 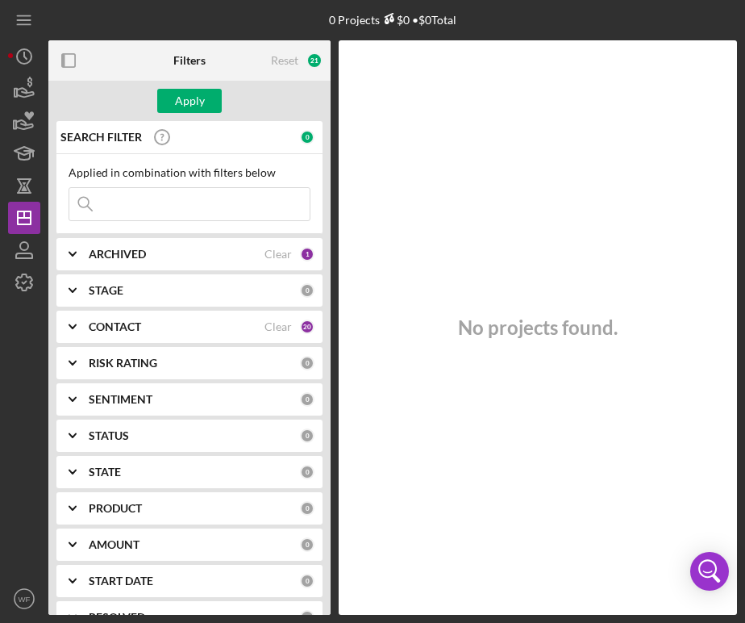 What do you see at coordinates (114, 544) in the screenshot?
I see `b: AMOUNT` at bounding box center [114, 544].